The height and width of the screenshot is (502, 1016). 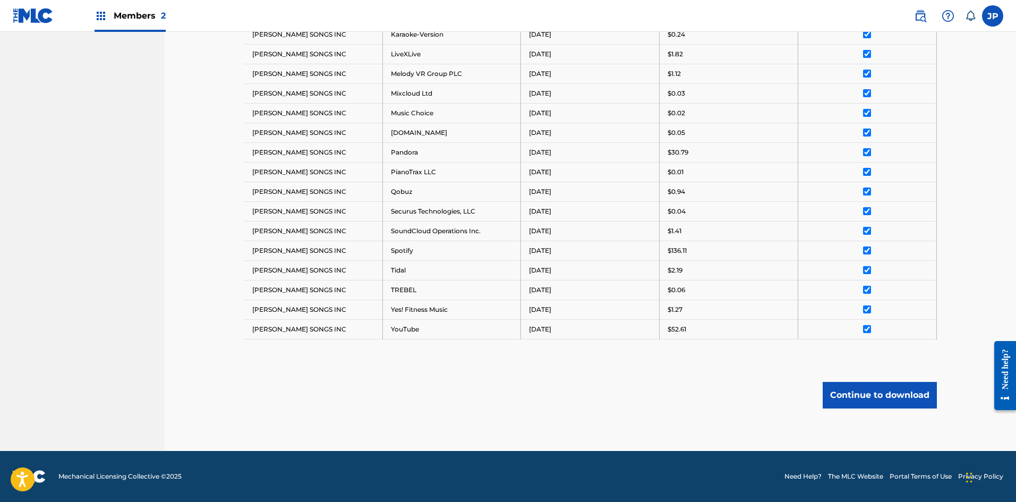 I want to click on p: $0.01, so click(x=675, y=172).